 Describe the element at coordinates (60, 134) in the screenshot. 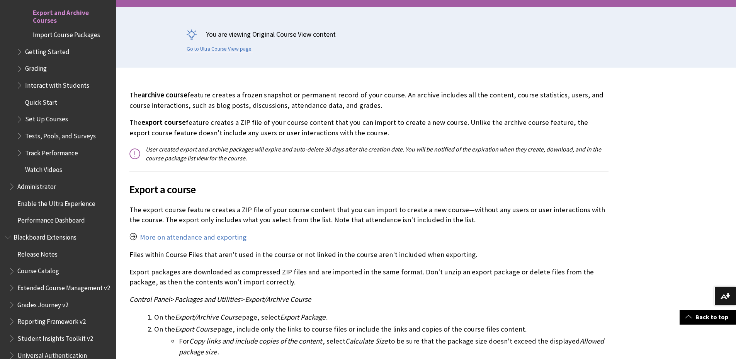

I see `span: Tests, Pools, and Surveys` at that location.